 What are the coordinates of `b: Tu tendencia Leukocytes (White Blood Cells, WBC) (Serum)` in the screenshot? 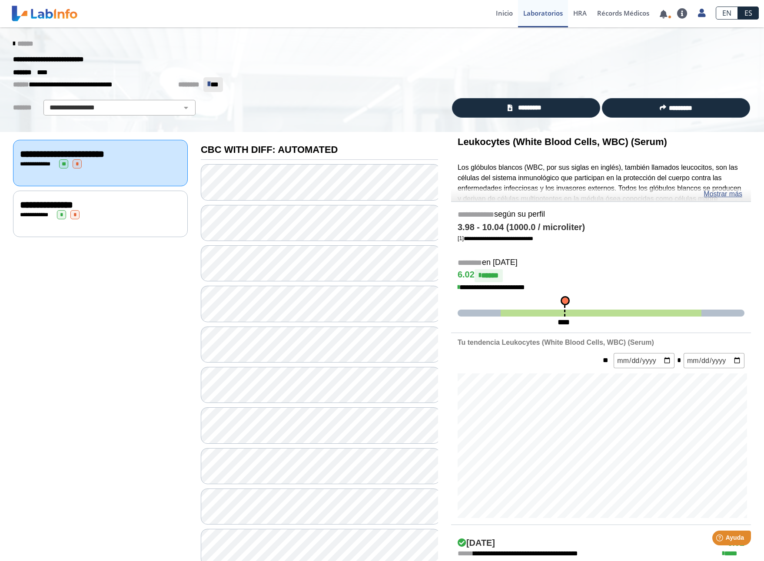 It's located at (556, 342).